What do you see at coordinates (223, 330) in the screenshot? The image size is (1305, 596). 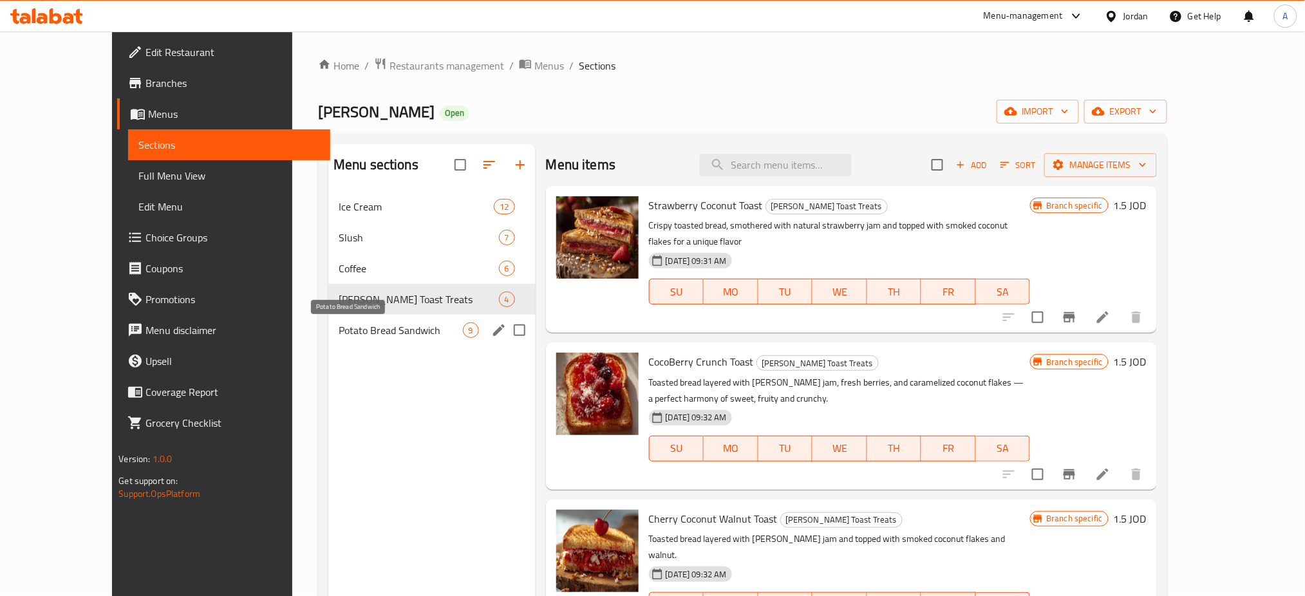 I see `a: Menu disclaimer` at bounding box center [223, 330].